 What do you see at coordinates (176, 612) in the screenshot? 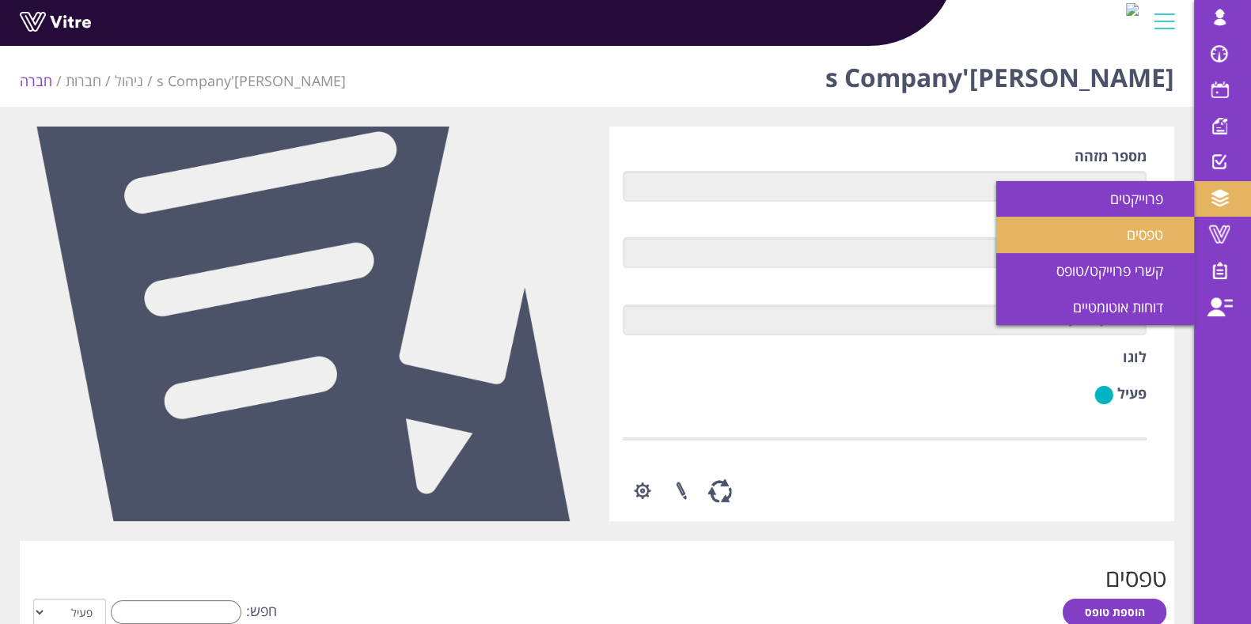
I see `input: חפש:` at bounding box center [176, 612].